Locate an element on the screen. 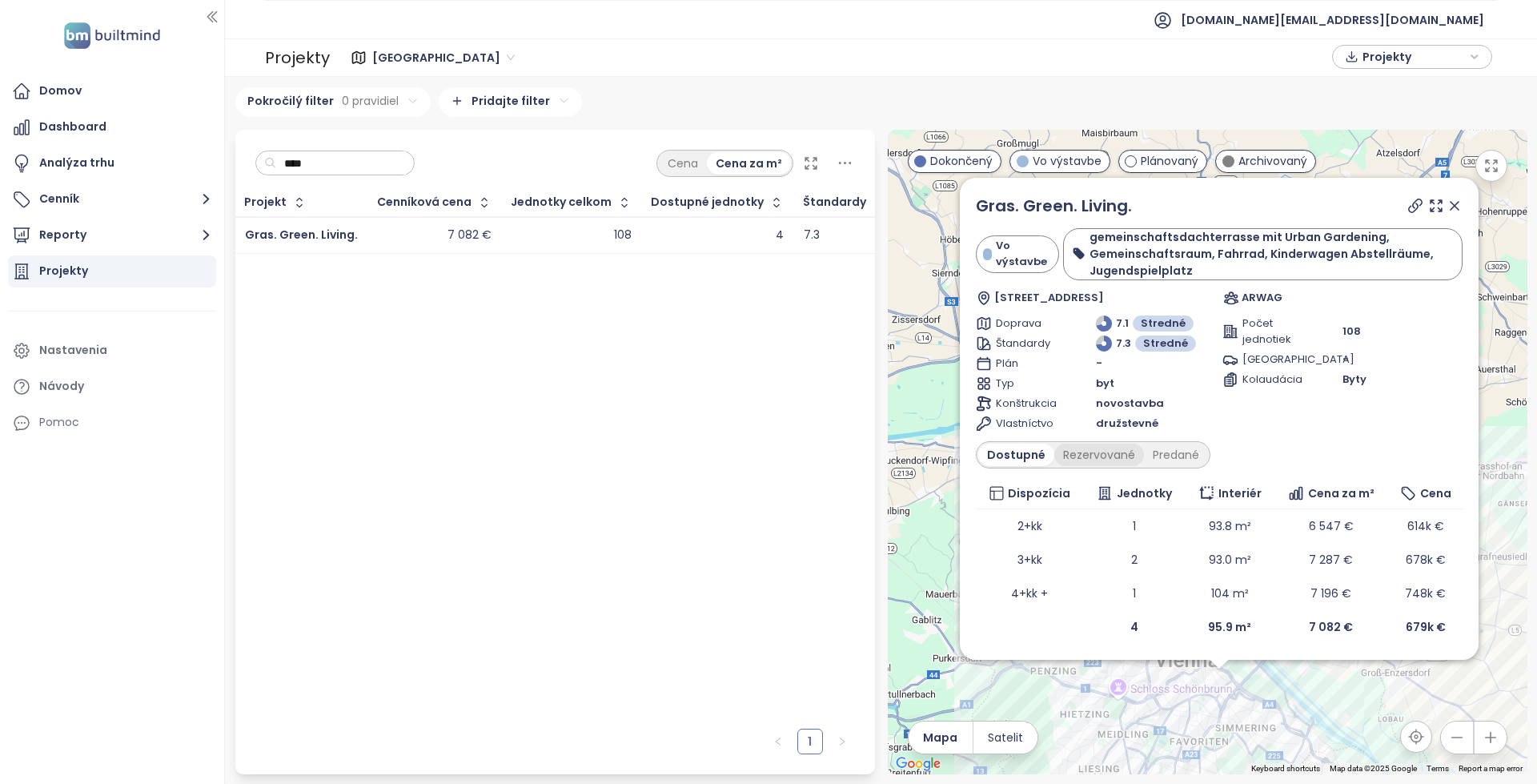  td: 104 m² is located at coordinates (1230, 593).